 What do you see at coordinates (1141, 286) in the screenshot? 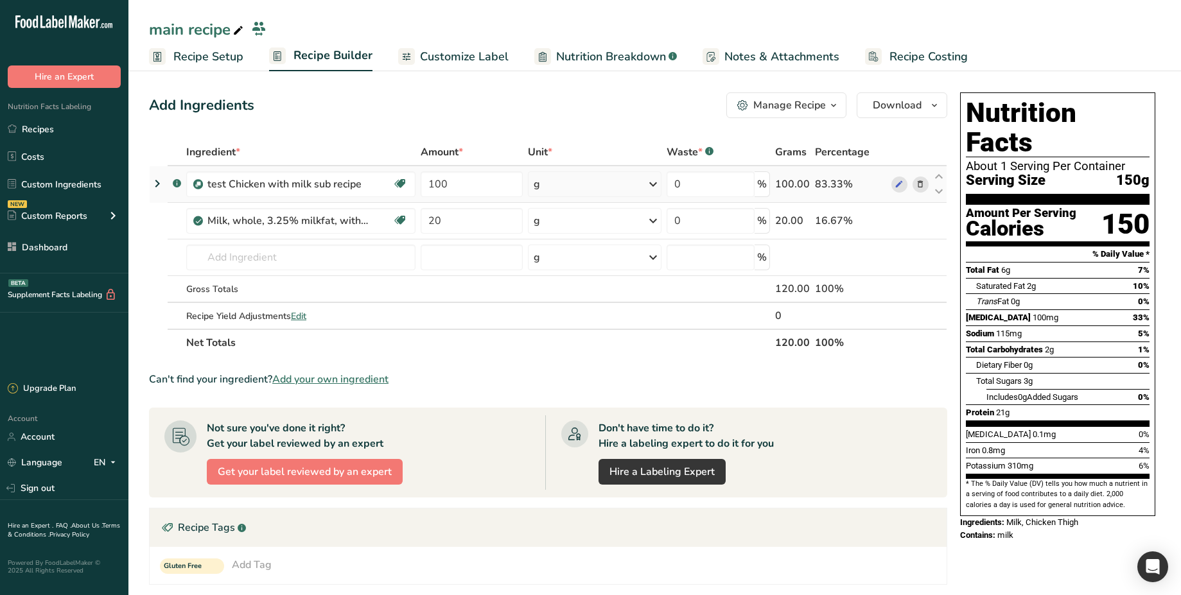
I see `span: 10%` at bounding box center [1141, 286].